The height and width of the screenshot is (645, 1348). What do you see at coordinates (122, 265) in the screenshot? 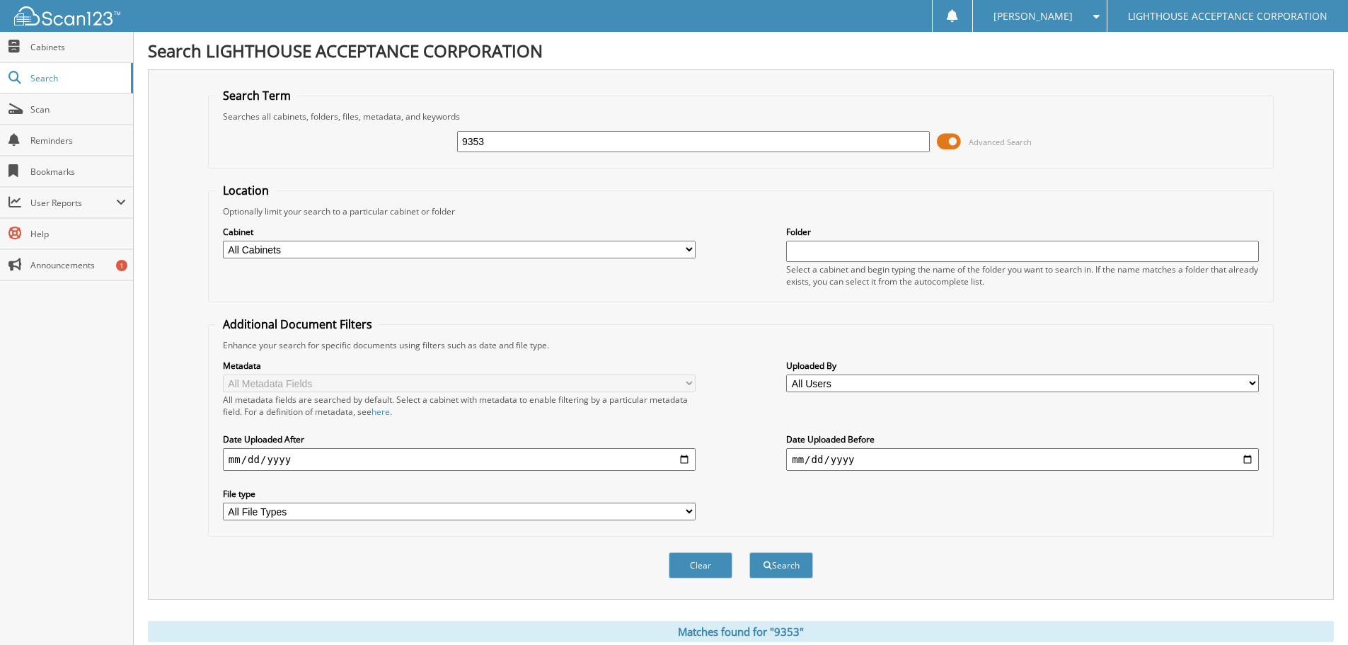
I see `div: 1` at bounding box center [122, 265].